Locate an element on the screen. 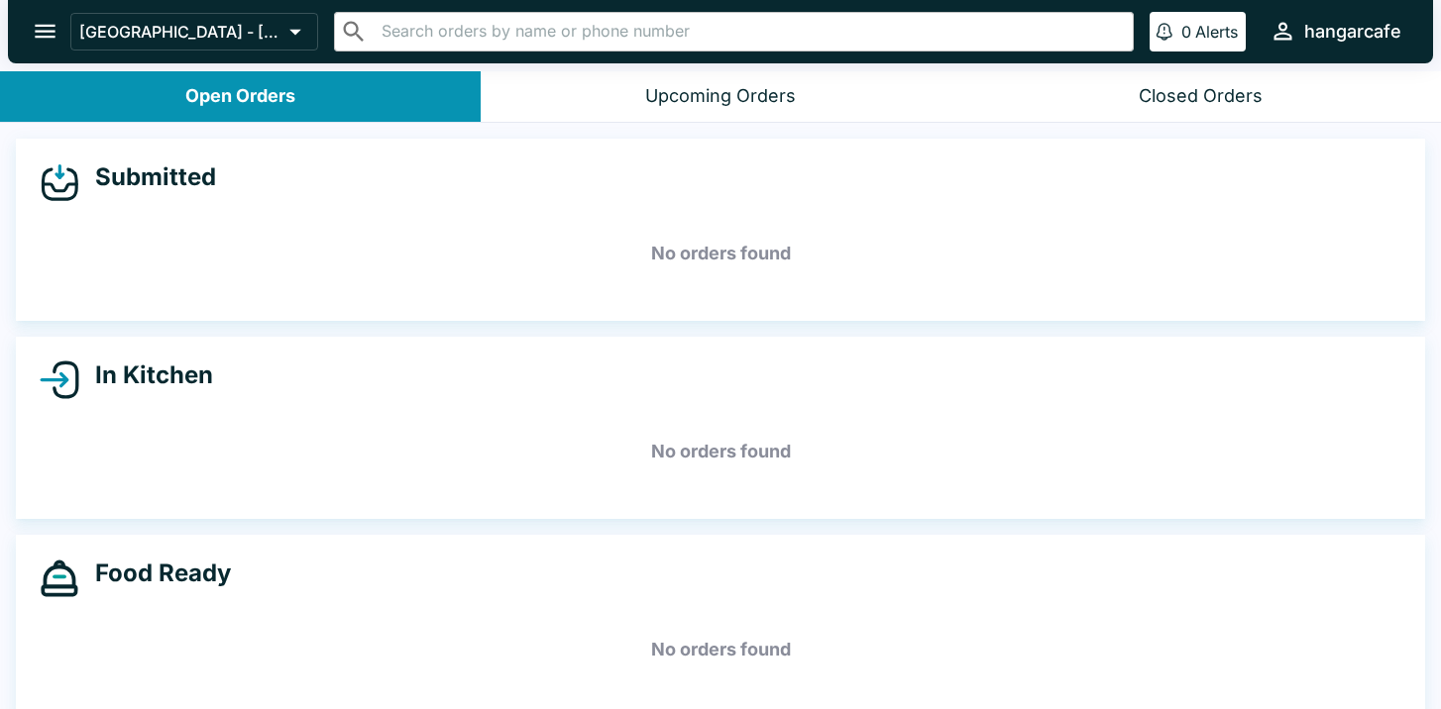 Image resolution: width=1441 pixels, height=709 pixels. p: Alerts is located at coordinates (1216, 32).